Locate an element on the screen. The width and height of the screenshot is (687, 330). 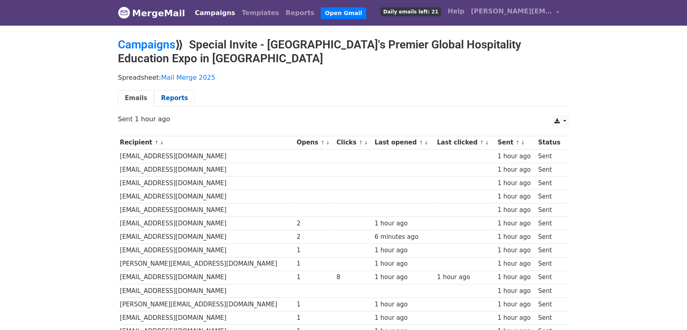
th: Sent is located at coordinates (516, 142).